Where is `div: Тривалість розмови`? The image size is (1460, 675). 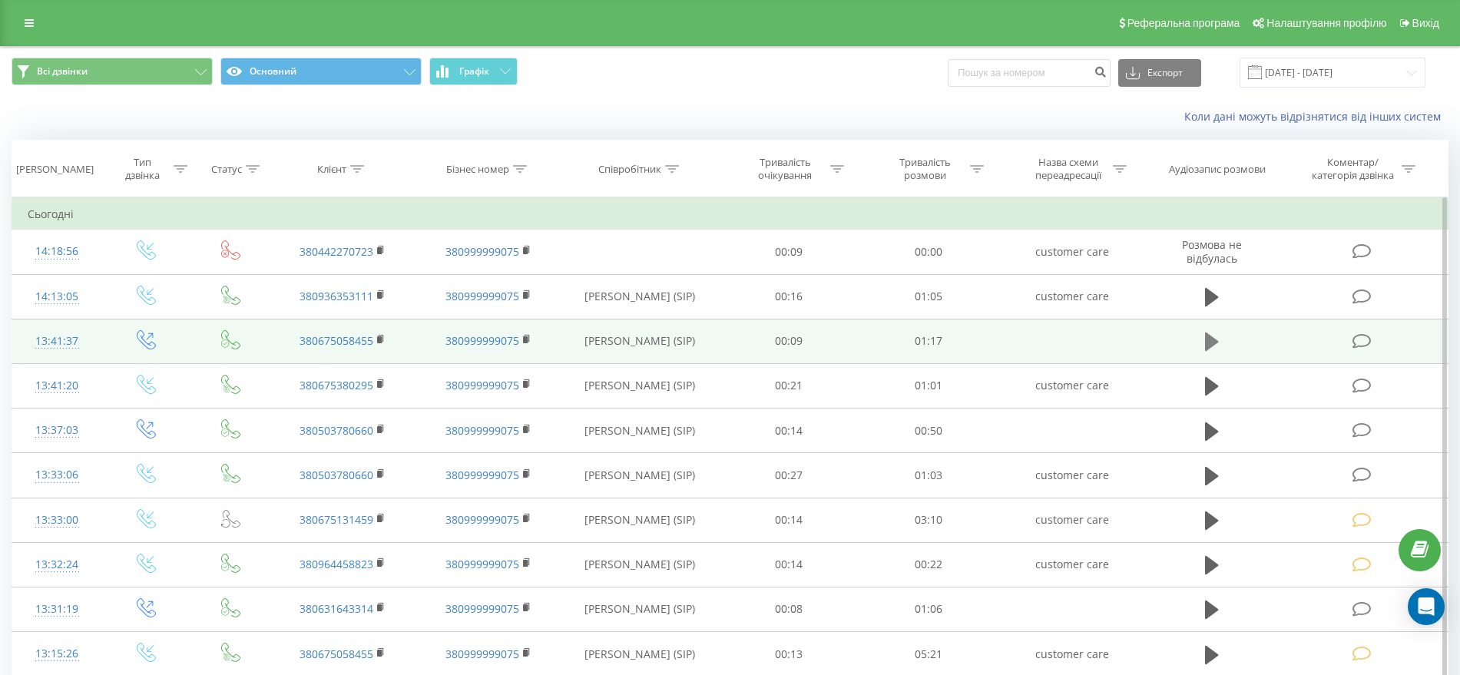 div: Тривалість розмови is located at coordinates (925, 169).